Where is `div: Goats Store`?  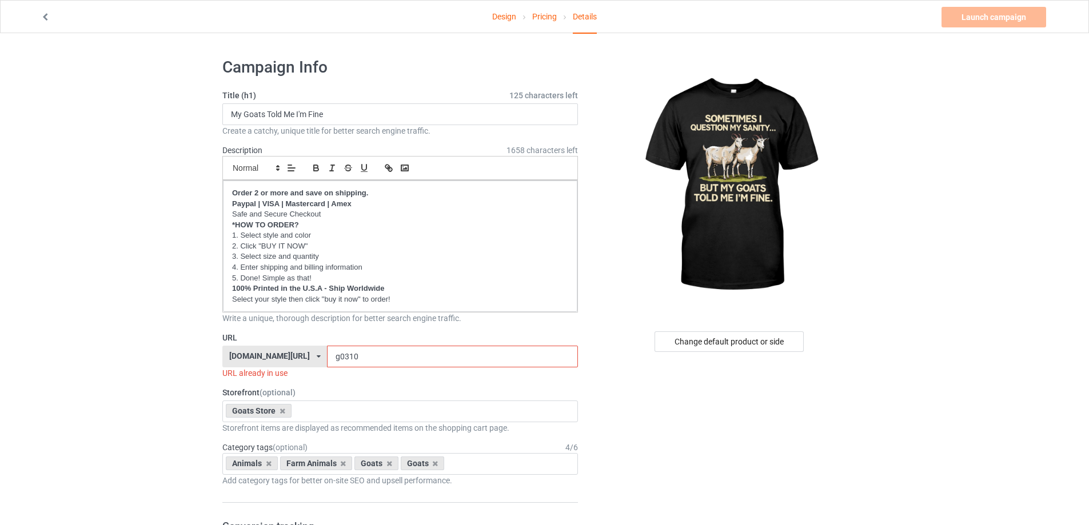 div: Goats Store is located at coordinates (258, 411).